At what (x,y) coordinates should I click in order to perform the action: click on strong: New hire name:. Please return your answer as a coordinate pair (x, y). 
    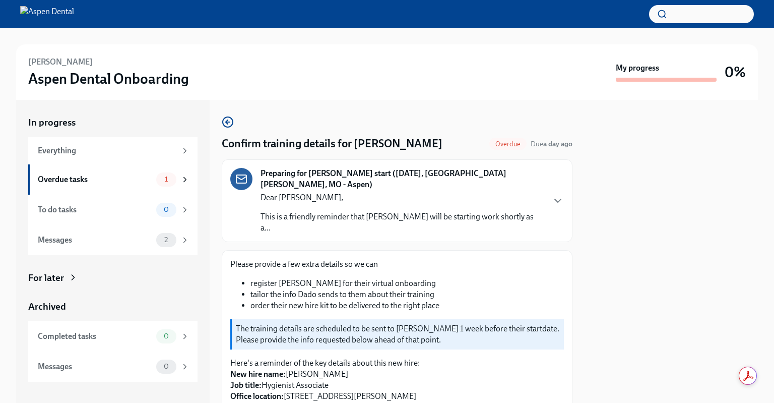
    Looking at the image, I should click on (258, 374).